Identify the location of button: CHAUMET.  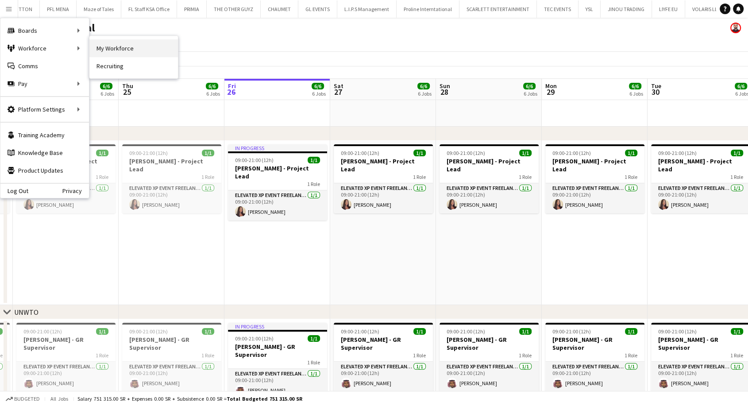
(279, 9).